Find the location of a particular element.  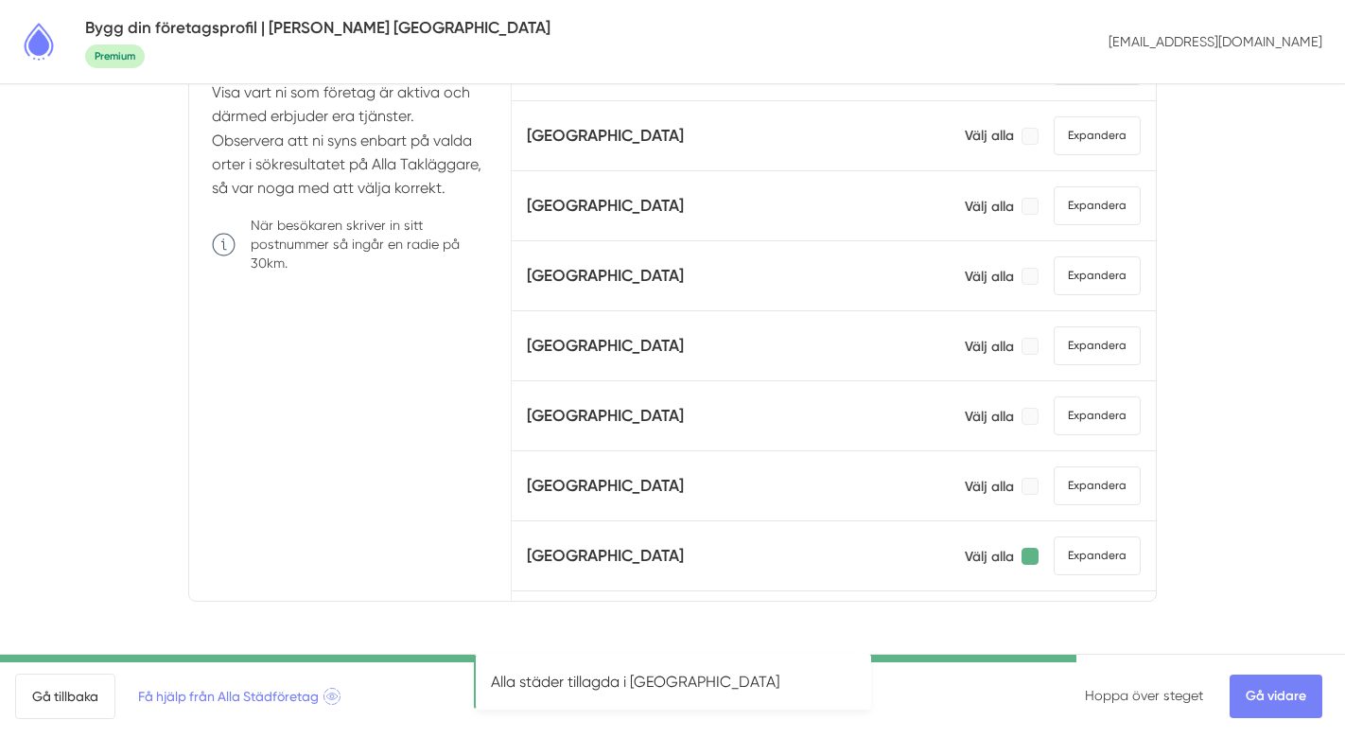

p: Visa vart ni som företag är aktiva och därmed erbjuder era tjänster. Observera att ni syns enbart... is located at coordinates (350, 140).